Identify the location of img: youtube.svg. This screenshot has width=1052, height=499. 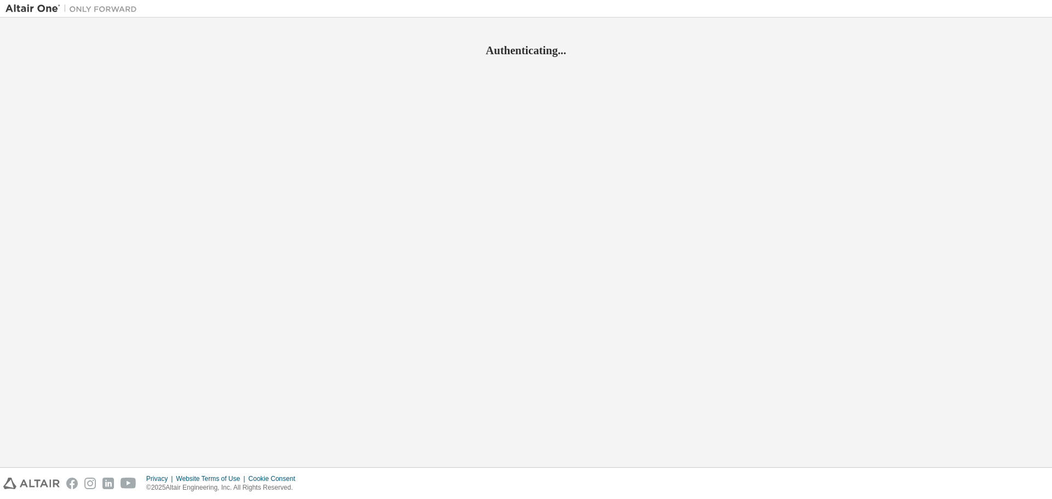
(128, 483).